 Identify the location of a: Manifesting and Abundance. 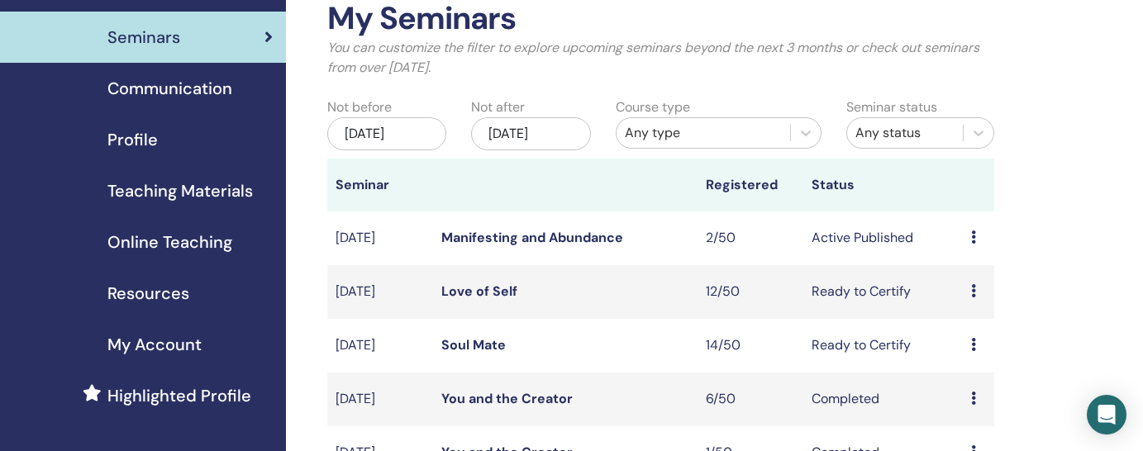
(532, 237).